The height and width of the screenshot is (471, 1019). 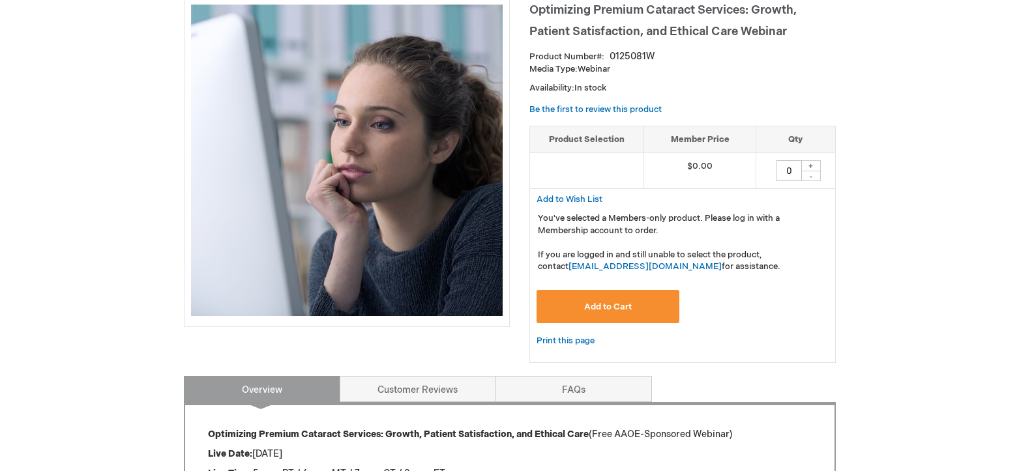 What do you see at coordinates (608, 307) in the screenshot?
I see `span: Add to Cart` at bounding box center [608, 307].